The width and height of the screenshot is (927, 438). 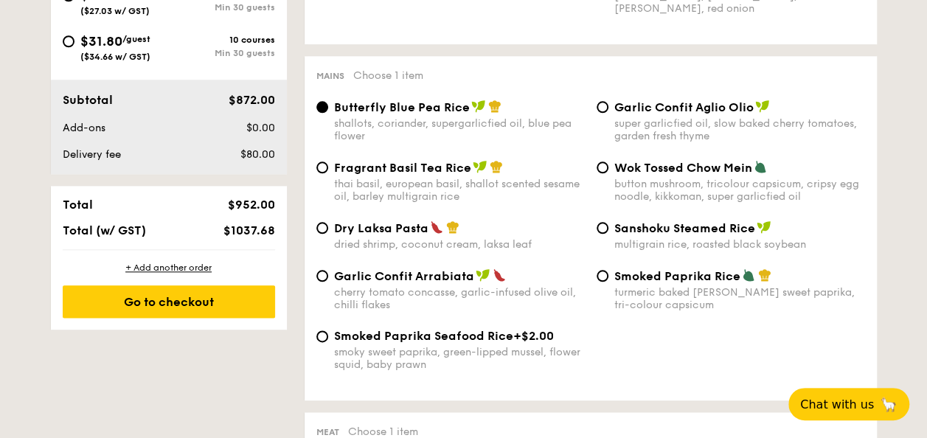 I want to click on input: Dry Laksa Pastadried shrimp, coconut cream, laksa leaf, so click(x=322, y=228).